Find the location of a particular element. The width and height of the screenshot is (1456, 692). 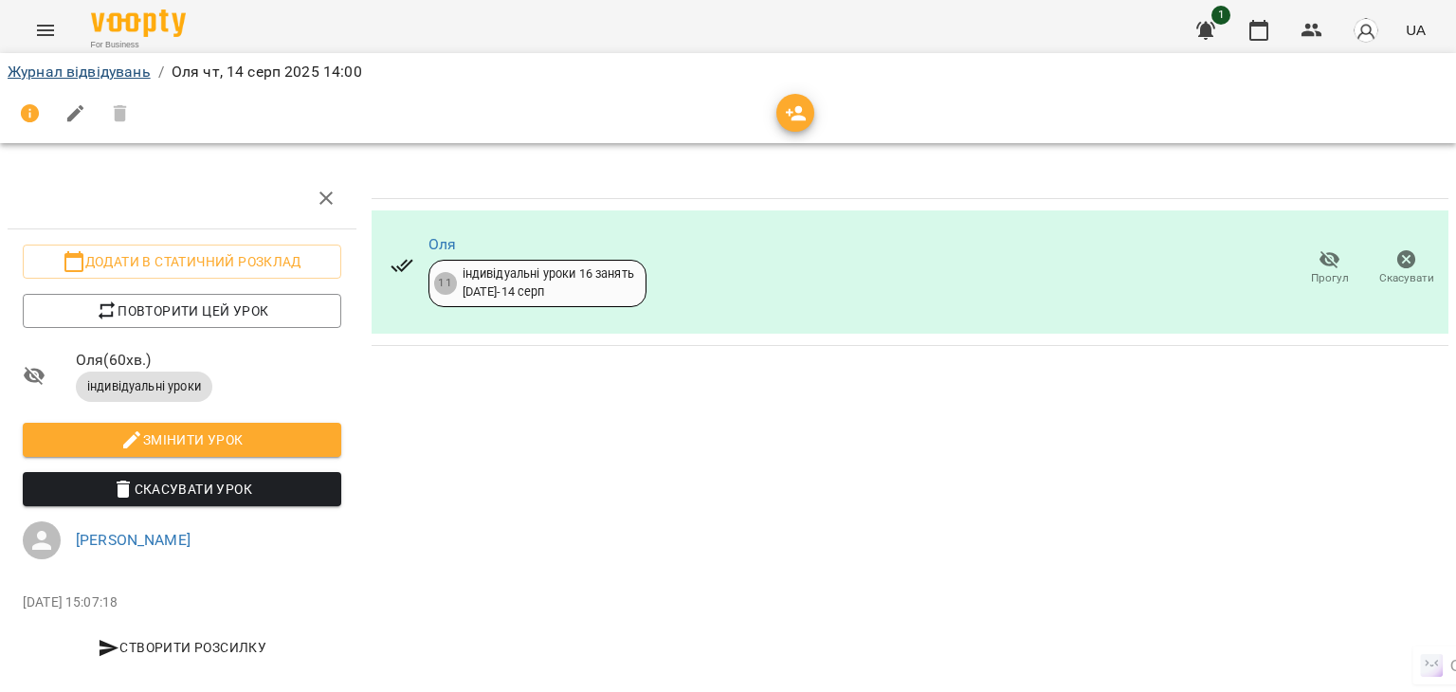

span: Прогул is located at coordinates (1330, 278).